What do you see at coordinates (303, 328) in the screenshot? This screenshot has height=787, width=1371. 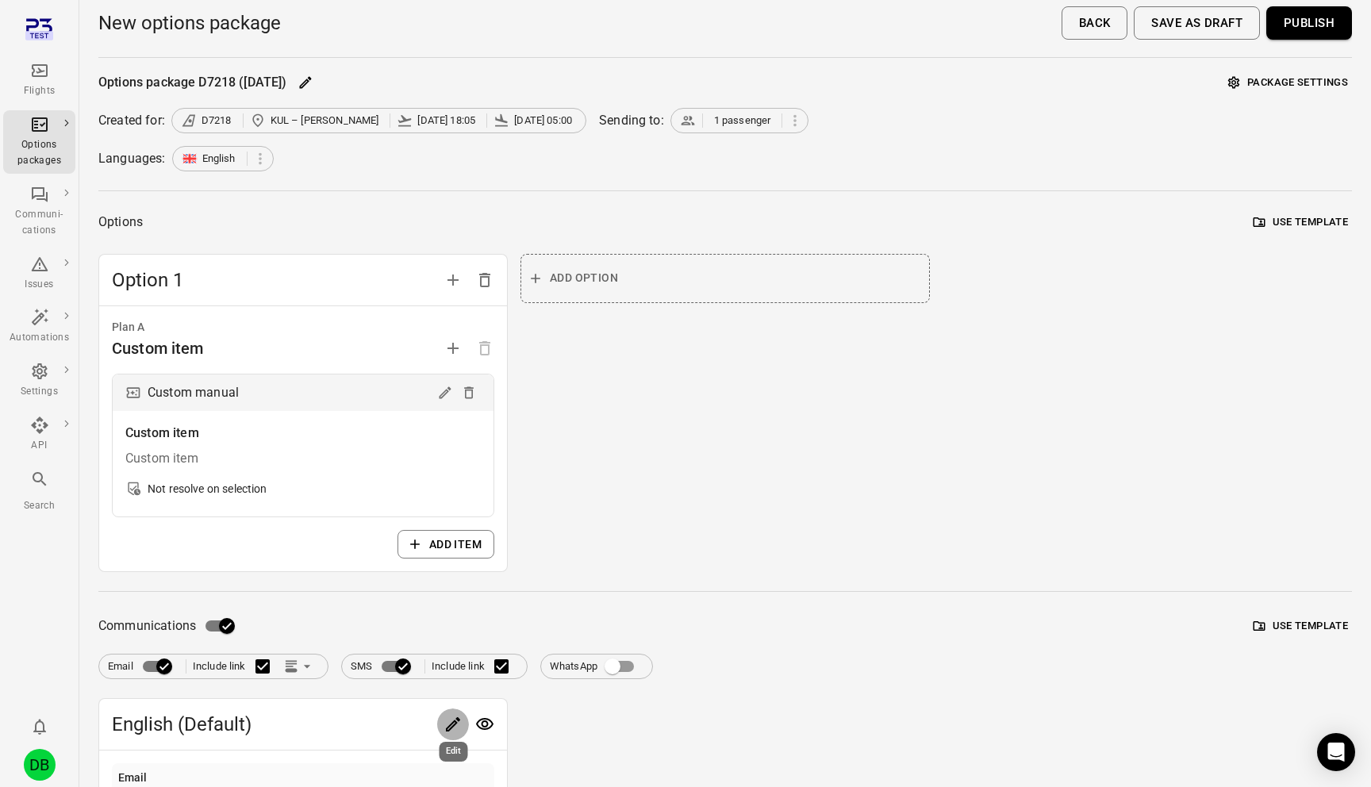 I see `div: Plan A` at bounding box center [303, 328].